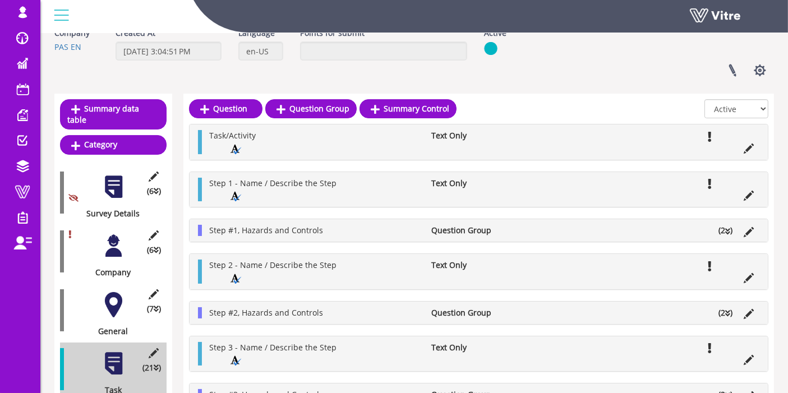  What do you see at coordinates (109, 272) in the screenshot?
I see `div: Company` at bounding box center [109, 272].